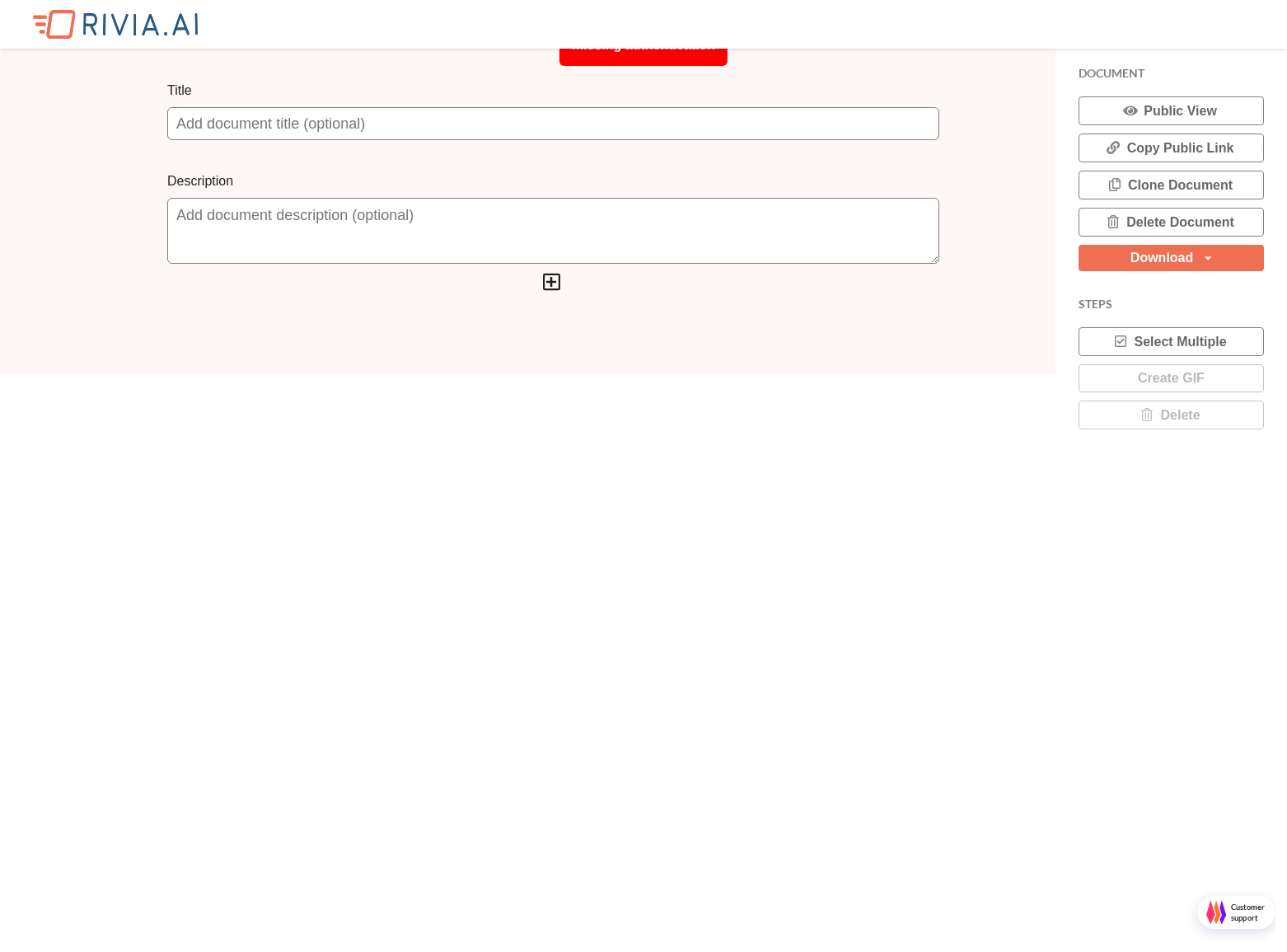 The image size is (1287, 952). What do you see at coordinates (1170, 184) in the screenshot?
I see `button: Clone Document` at bounding box center [1170, 184].